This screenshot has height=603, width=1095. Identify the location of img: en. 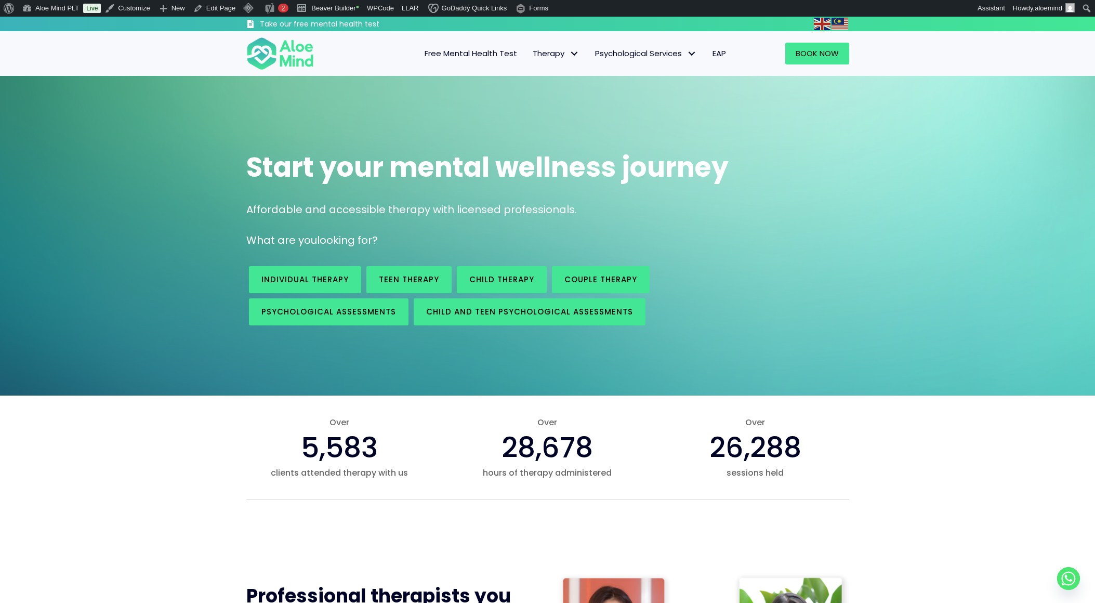
(822, 24).